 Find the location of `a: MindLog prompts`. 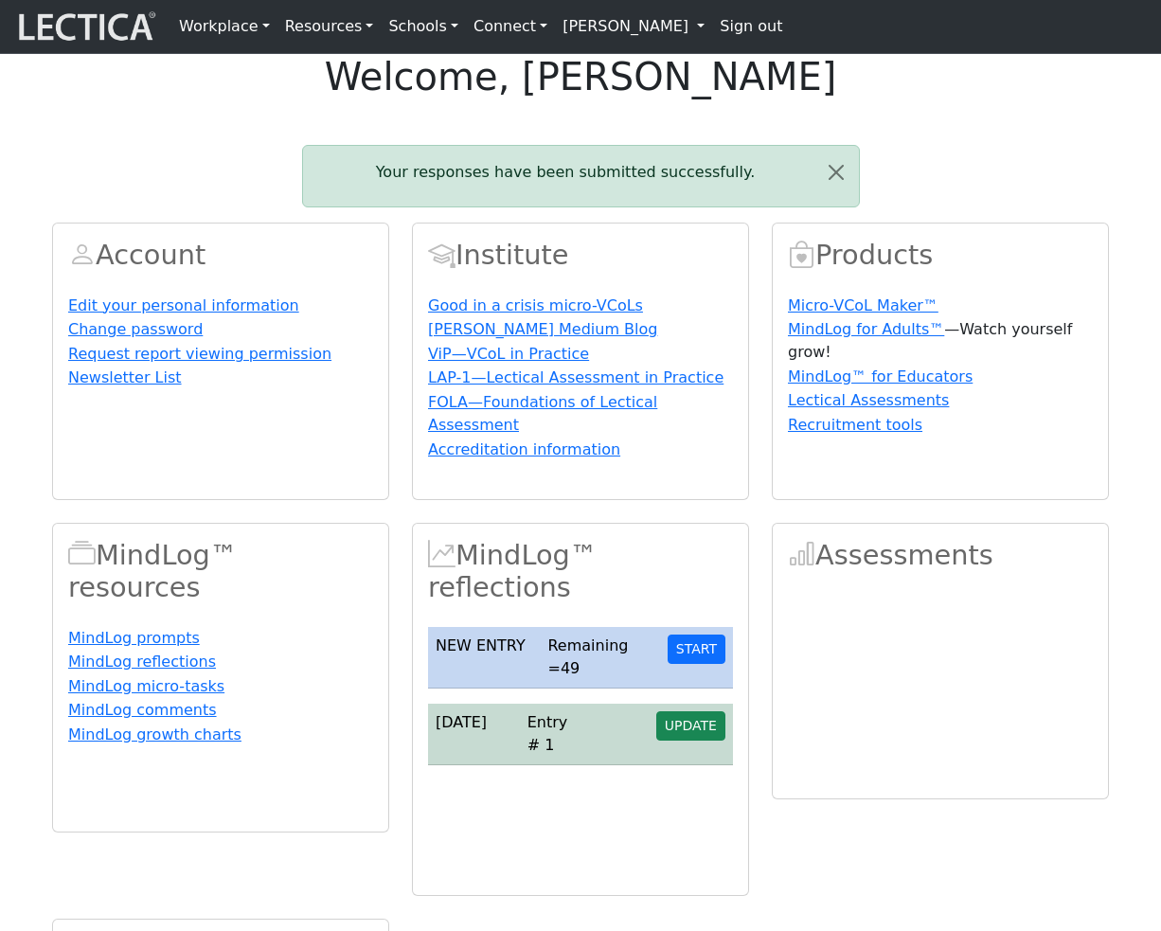

a: MindLog prompts is located at coordinates (134, 637).